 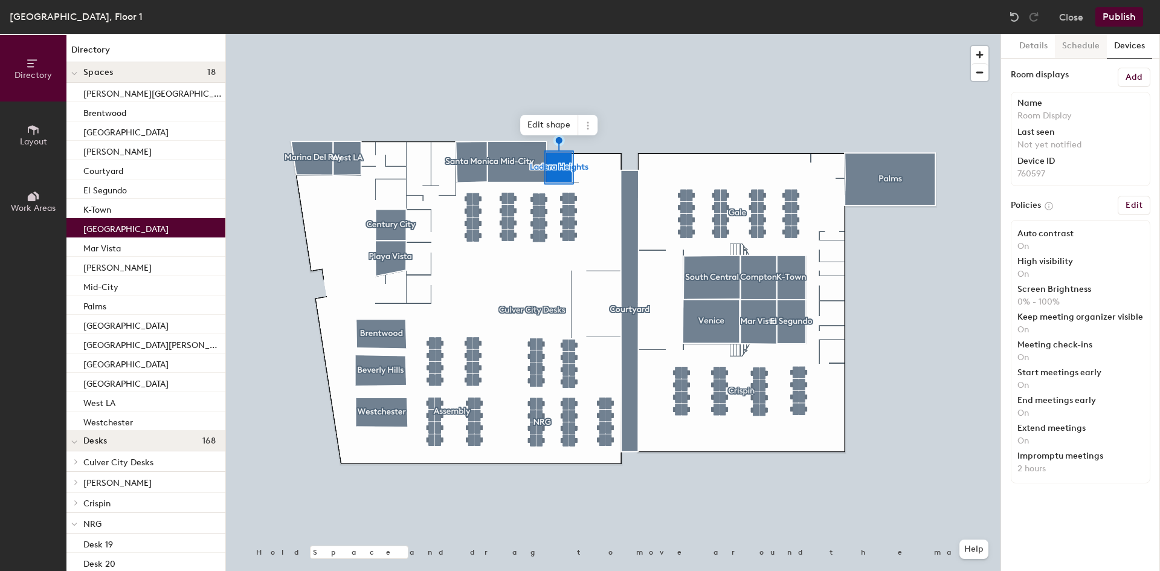 I want to click on span: Spaces, so click(x=99, y=73).